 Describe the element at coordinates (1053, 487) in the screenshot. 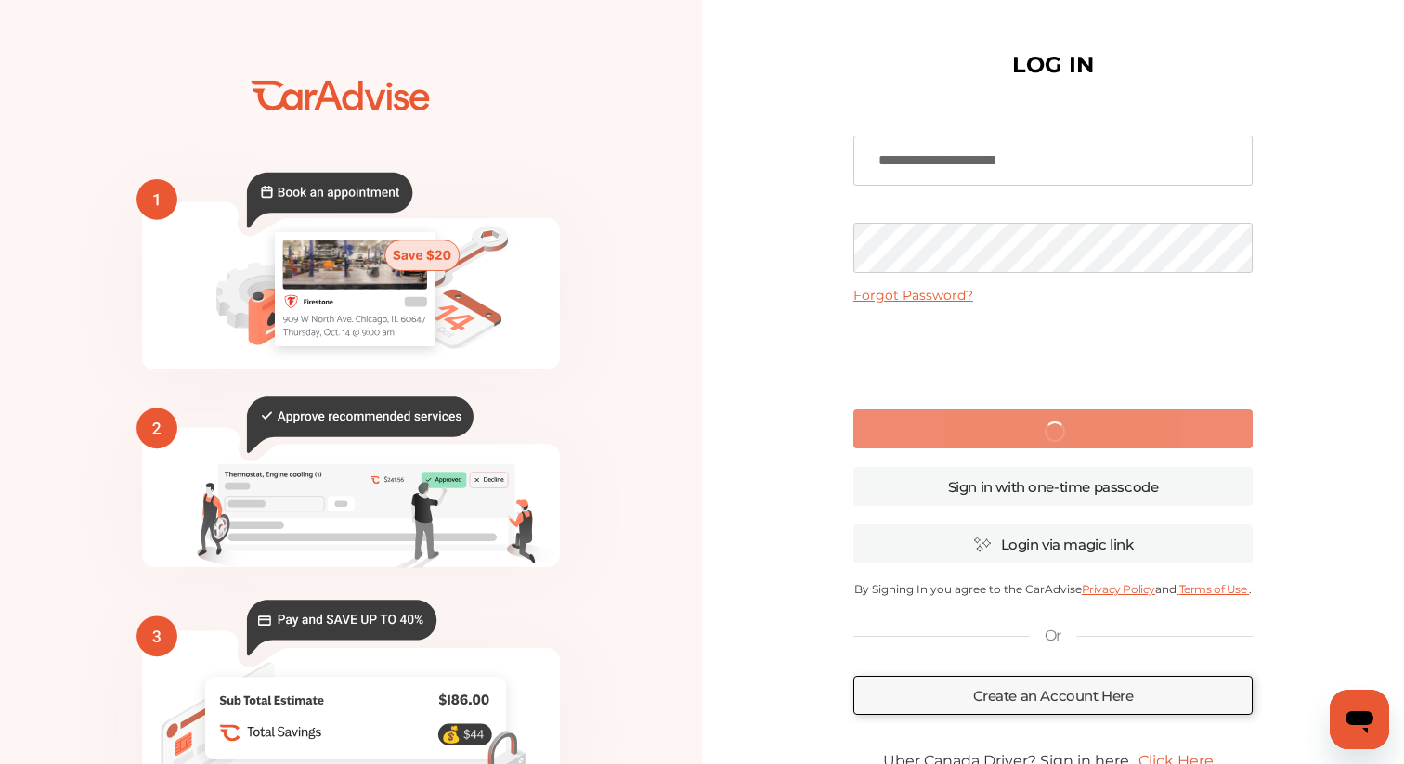

I see `a: Sign in with one-time passcode` at that location.